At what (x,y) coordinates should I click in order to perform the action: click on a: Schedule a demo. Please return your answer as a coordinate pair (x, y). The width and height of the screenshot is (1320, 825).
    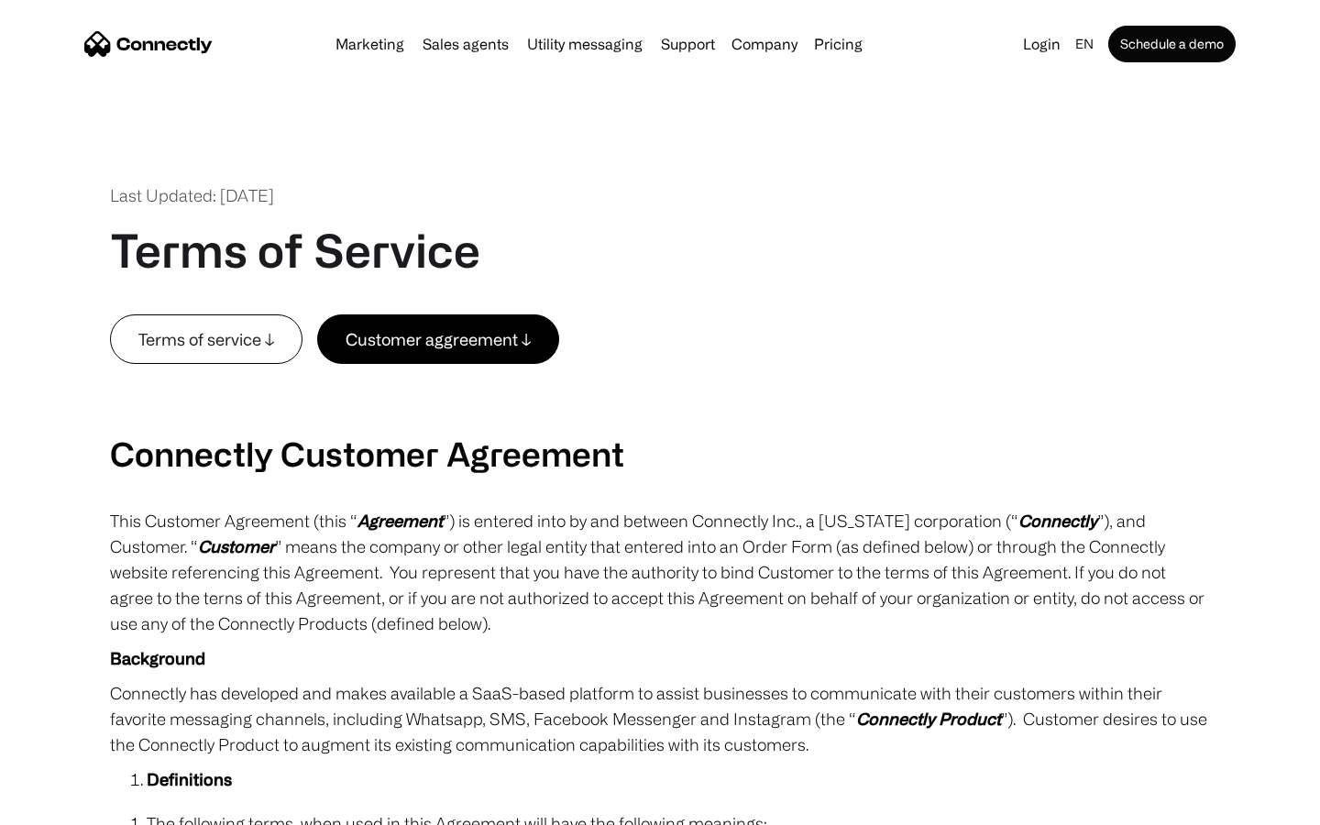
    Looking at the image, I should click on (1172, 44).